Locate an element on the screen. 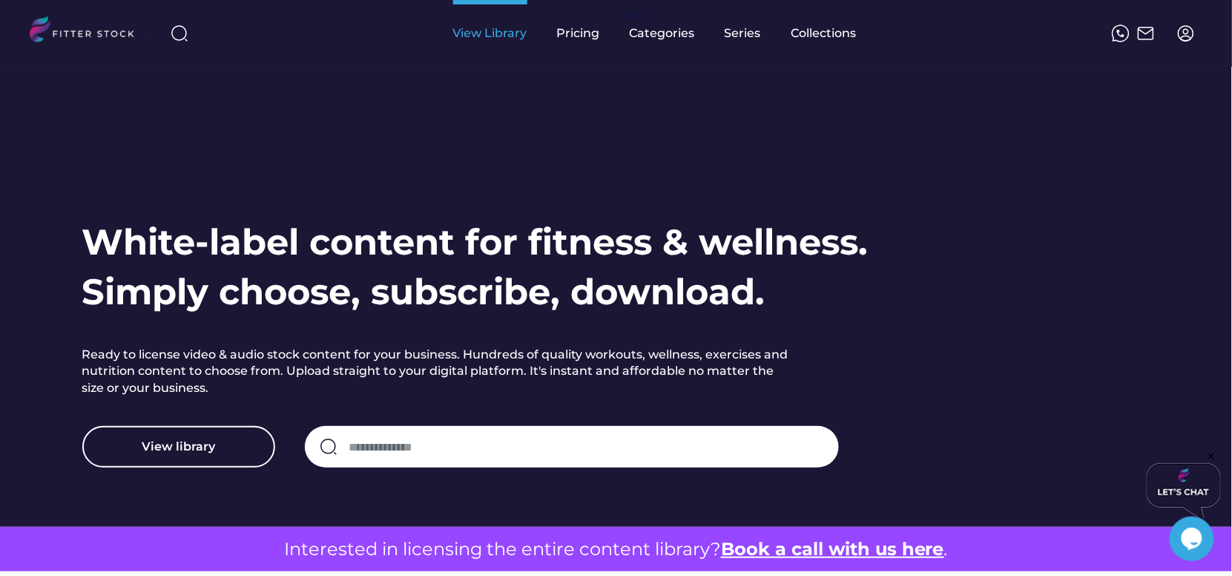 Image resolution: width=1232 pixels, height=576 pixels. div: Pricing is located at coordinates (579, 33).